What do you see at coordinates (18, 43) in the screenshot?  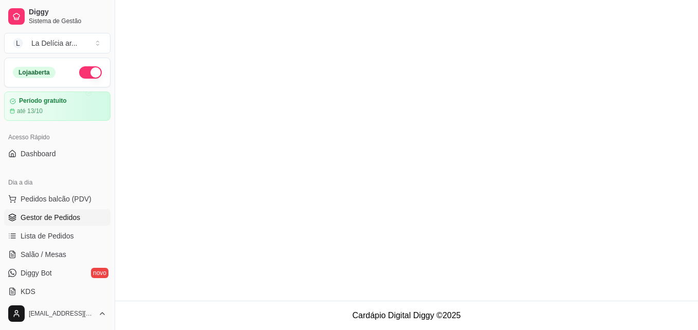 I see `span: L` at bounding box center [18, 43].